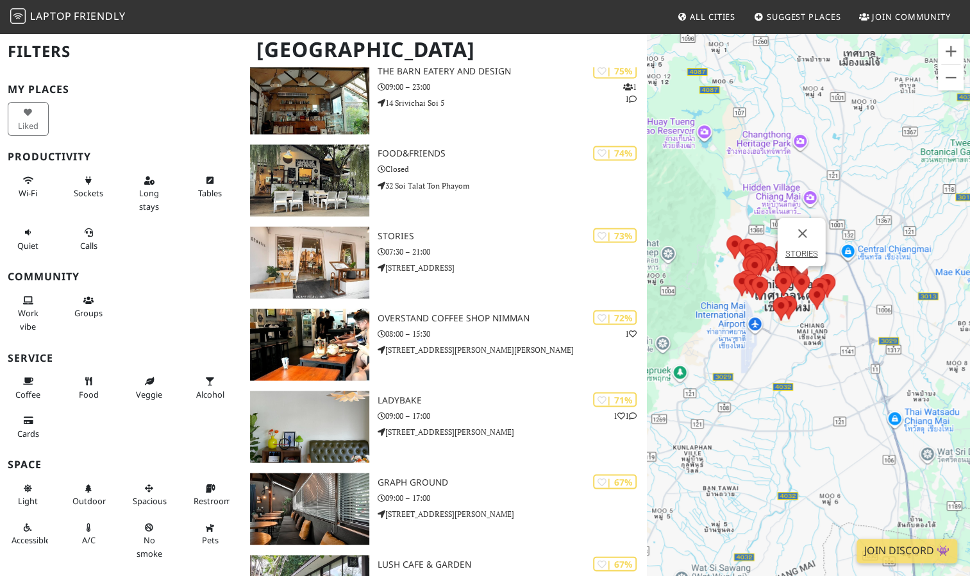 Image resolution: width=970 pixels, height=576 pixels. What do you see at coordinates (89, 494) in the screenshot?
I see `button: Outdoor` at bounding box center [89, 494].